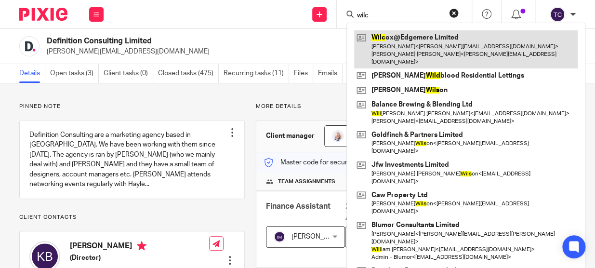 This screenshot has height=268, width=595. What do you see at coordinates (188, 73) in the screenshot?
I see `a: Closed tasks (475)` at bounding box center [188, 73].